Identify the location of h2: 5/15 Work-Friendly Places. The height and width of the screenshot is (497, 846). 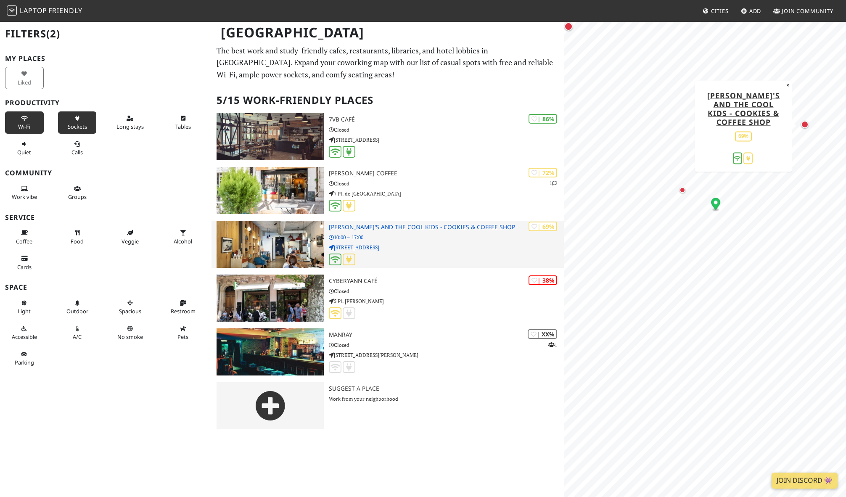
(388, 100).